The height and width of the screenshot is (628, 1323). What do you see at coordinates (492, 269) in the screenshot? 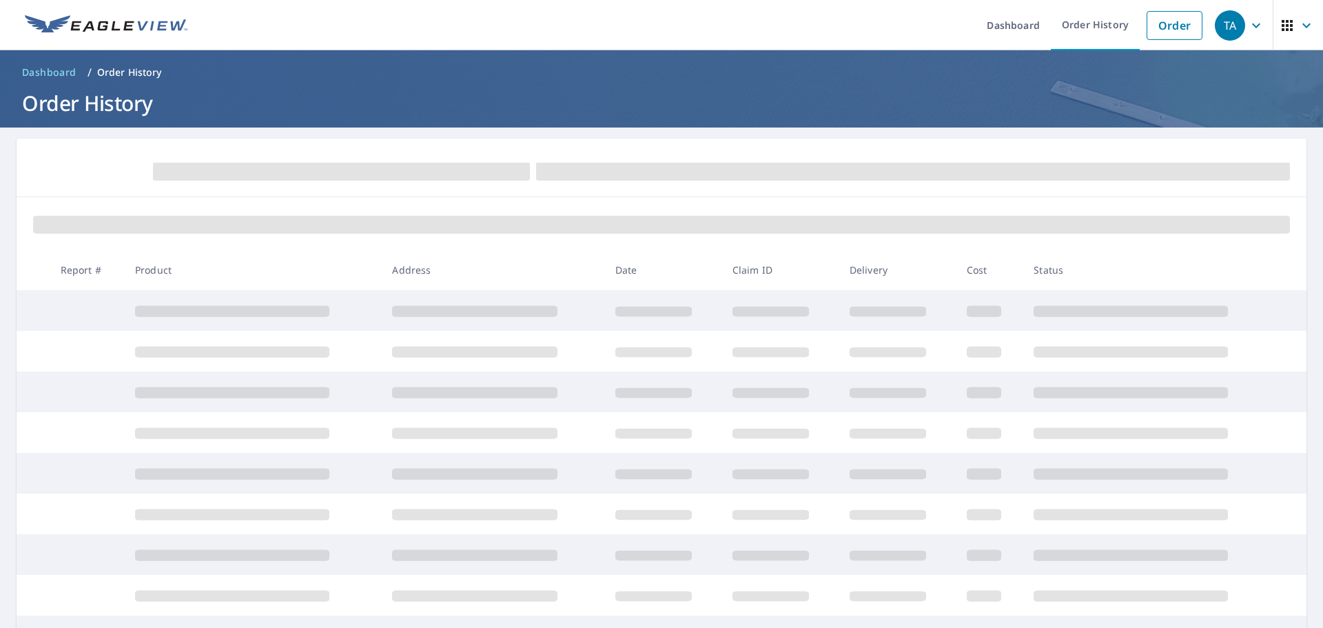
I see `th: Address` at bounding box center [492, 269].